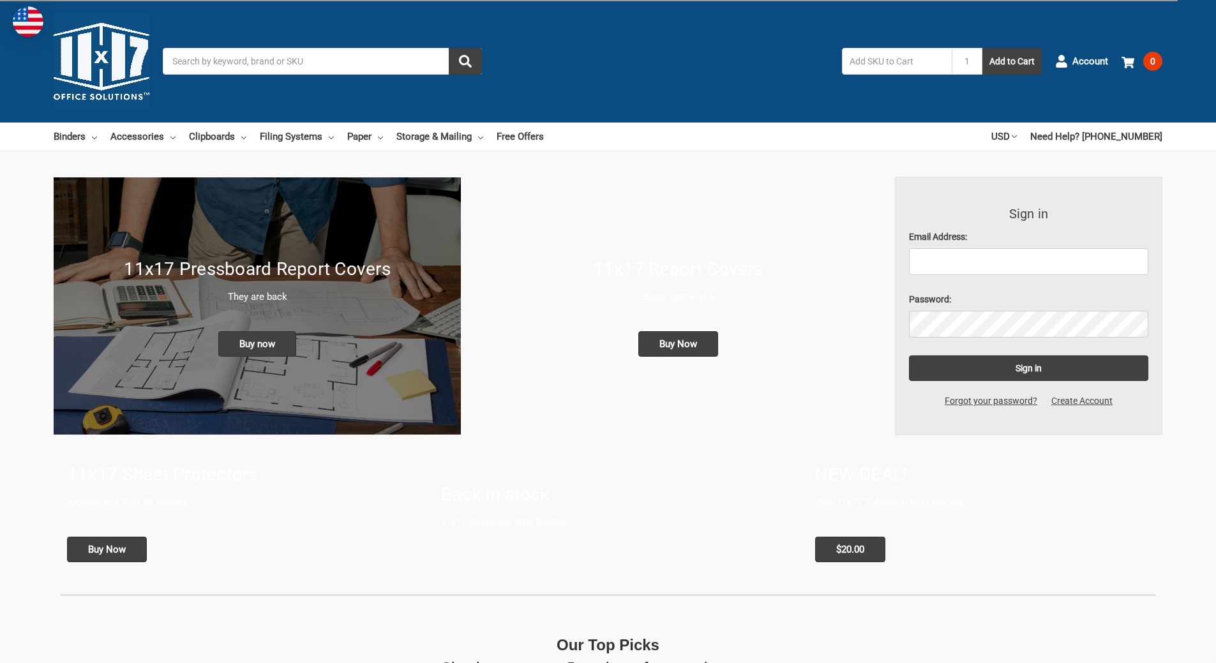 The width and height of the screenshot is (1216, 663). I want to click on img: New 11x17 Pressboard Binders, so click(257, 306).